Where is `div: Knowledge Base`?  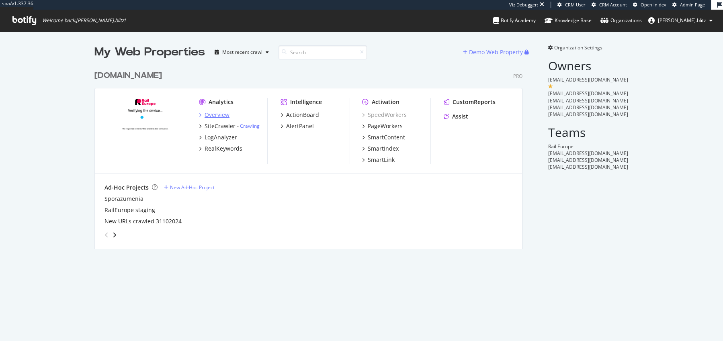
div: Knowledge Base is located at coordinates (568, 21).